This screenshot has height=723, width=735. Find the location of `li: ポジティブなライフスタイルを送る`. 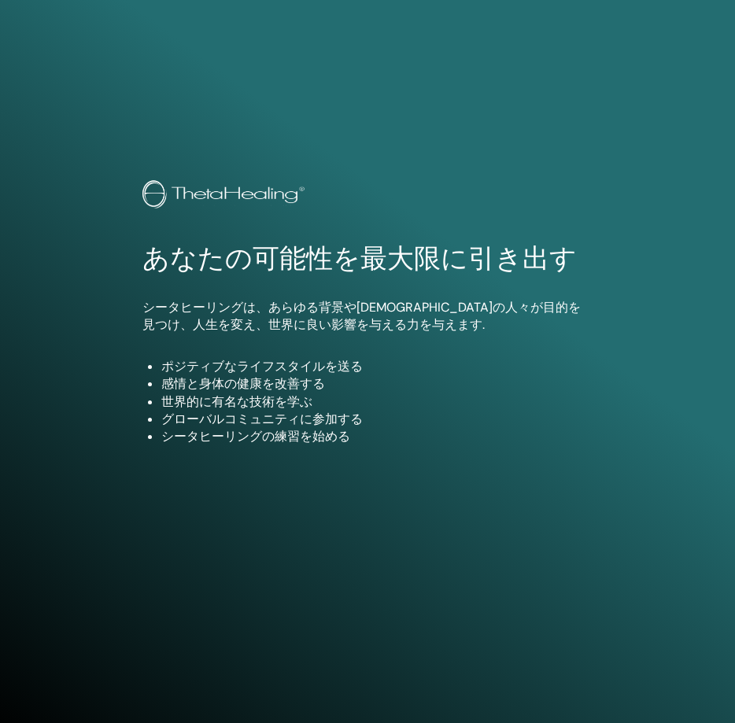

li: ポジティブなライフスタイルを送る is located at coordinates (377, 366).